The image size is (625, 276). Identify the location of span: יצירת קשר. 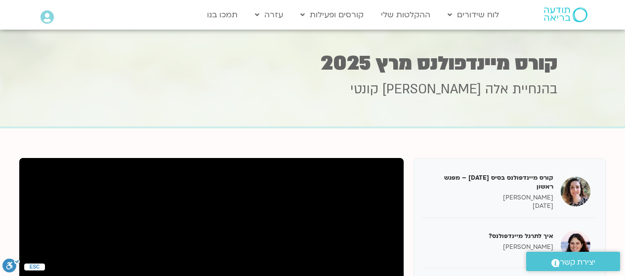
(577, 262).